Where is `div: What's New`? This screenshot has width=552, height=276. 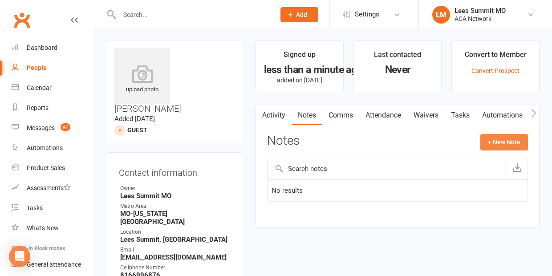
div: What's New is located at coordinates (43, 228).